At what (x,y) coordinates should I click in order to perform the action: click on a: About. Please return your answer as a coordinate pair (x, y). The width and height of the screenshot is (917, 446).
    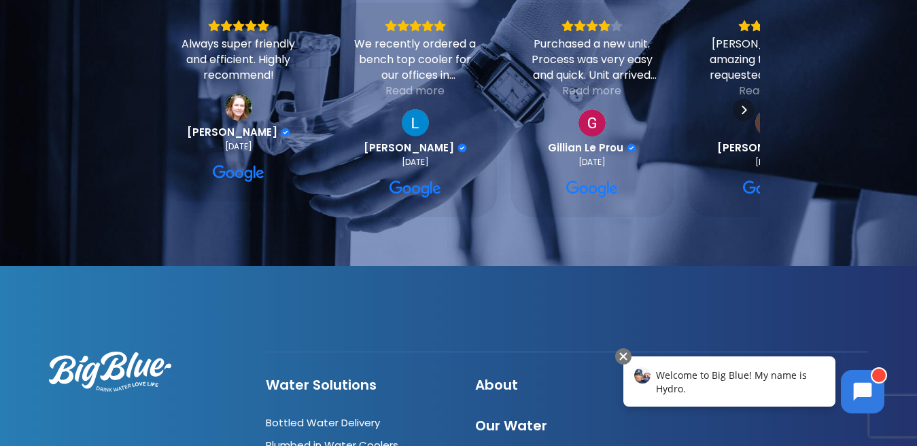
    Looking at the image, I should click on (496, 385).